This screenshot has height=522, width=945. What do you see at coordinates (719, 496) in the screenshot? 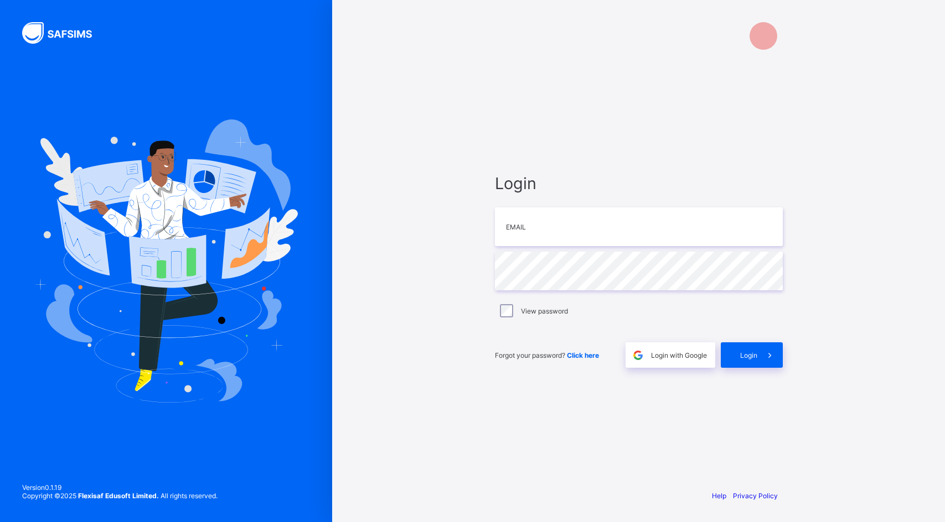
I see `a: Help` at bounding box center [719, 496].